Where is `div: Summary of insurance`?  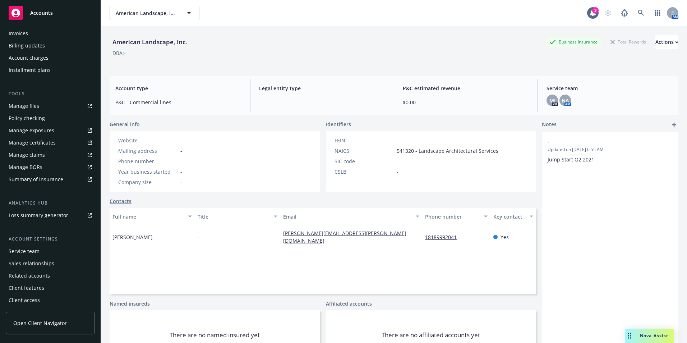
div: Summary of insurance is located at coordinates (36, 179).